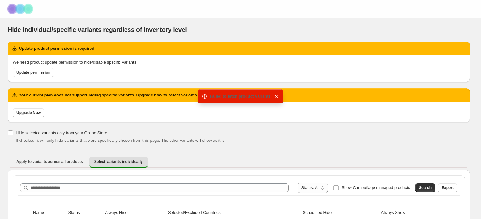  I want to click on span: We need product update permission to hide/disable specific variants, so click(74, 62).